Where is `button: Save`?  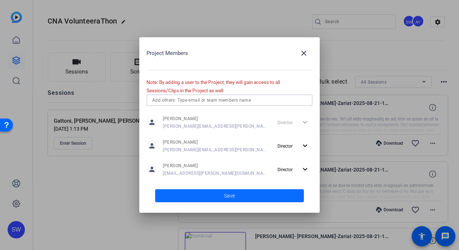
button: Save is located at coordinates (230, 195).